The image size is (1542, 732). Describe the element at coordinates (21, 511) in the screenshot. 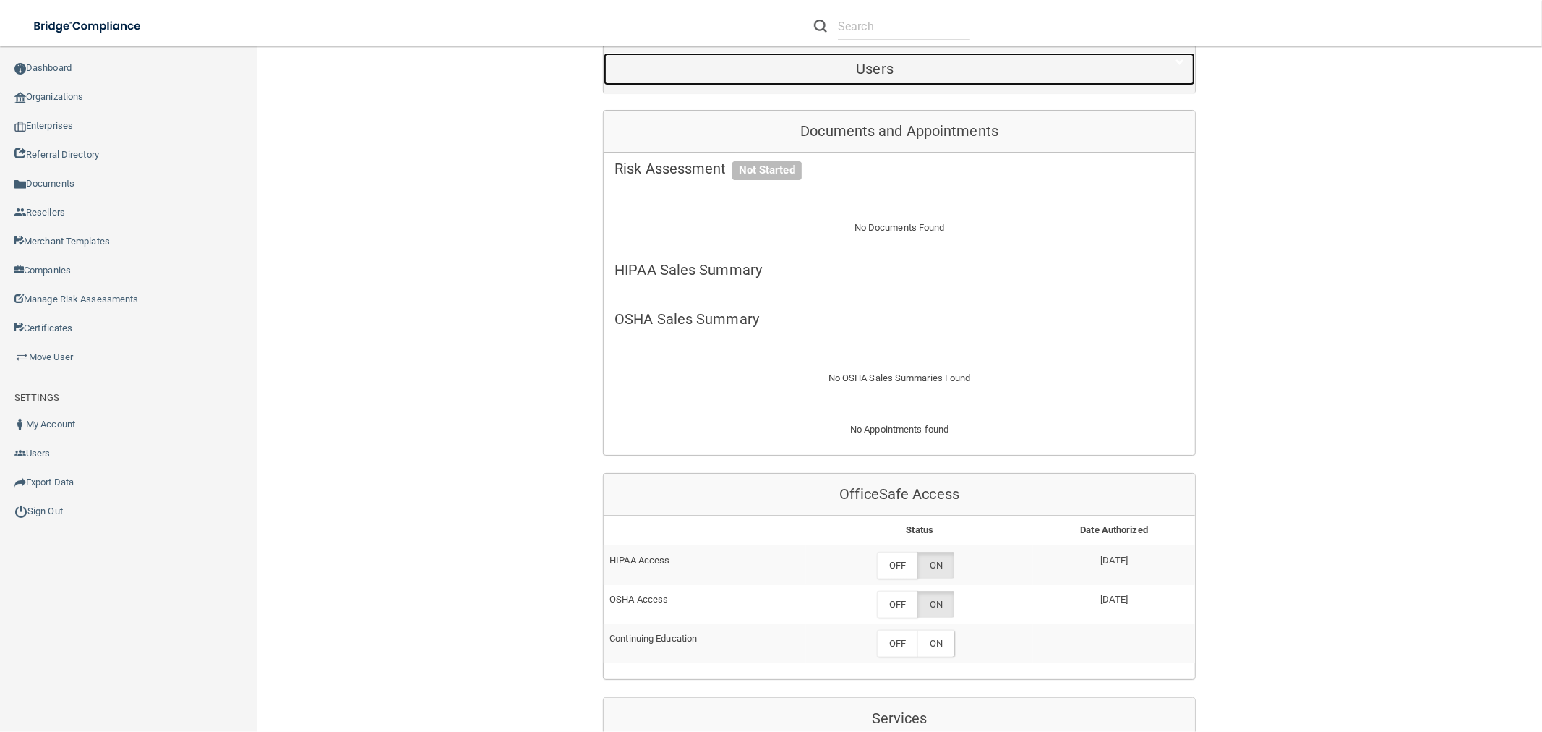

I see `img: ic_power_dark.7ecde6b1.png` at that location.